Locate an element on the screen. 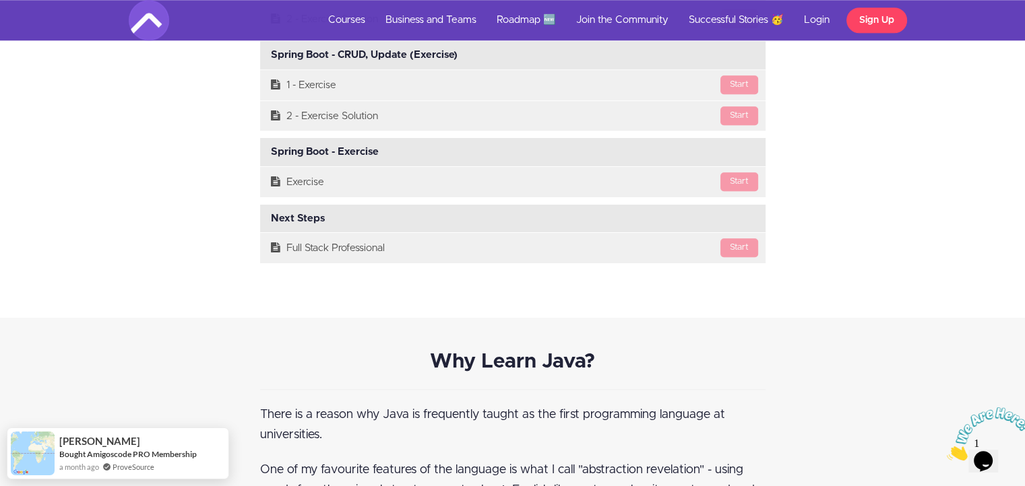 The width and height of the screenshot is (1025, 486). a: Sign Up is located at coordinates (877, 20).